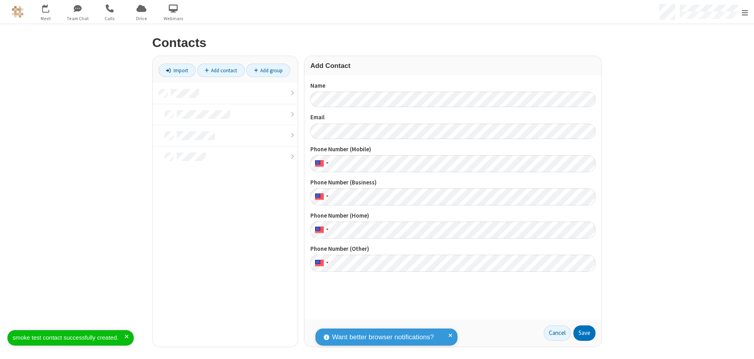 The image size is (754, 359). What do you see at coordinates (177, 70) in the screenshot?
I see `a: Import` at bounding box center [177, 70].